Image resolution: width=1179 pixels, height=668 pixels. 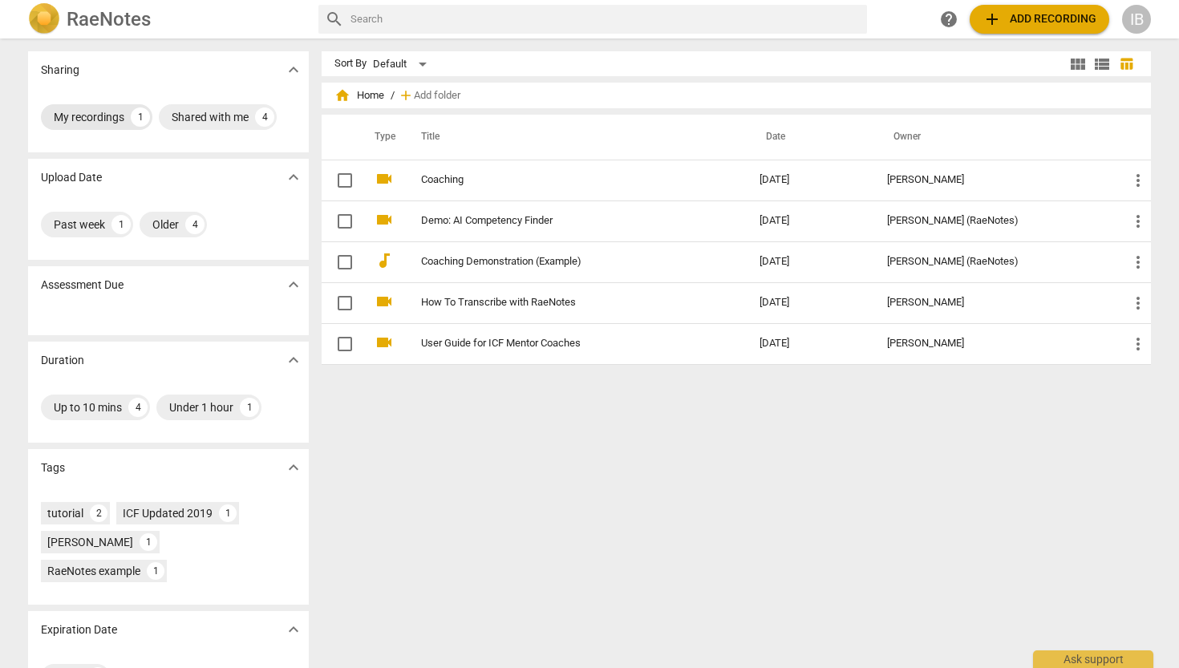 What do you see at coordinates (995, 137) in the screenshot?
I see `th: Owner` at bounding box center [995, 137].